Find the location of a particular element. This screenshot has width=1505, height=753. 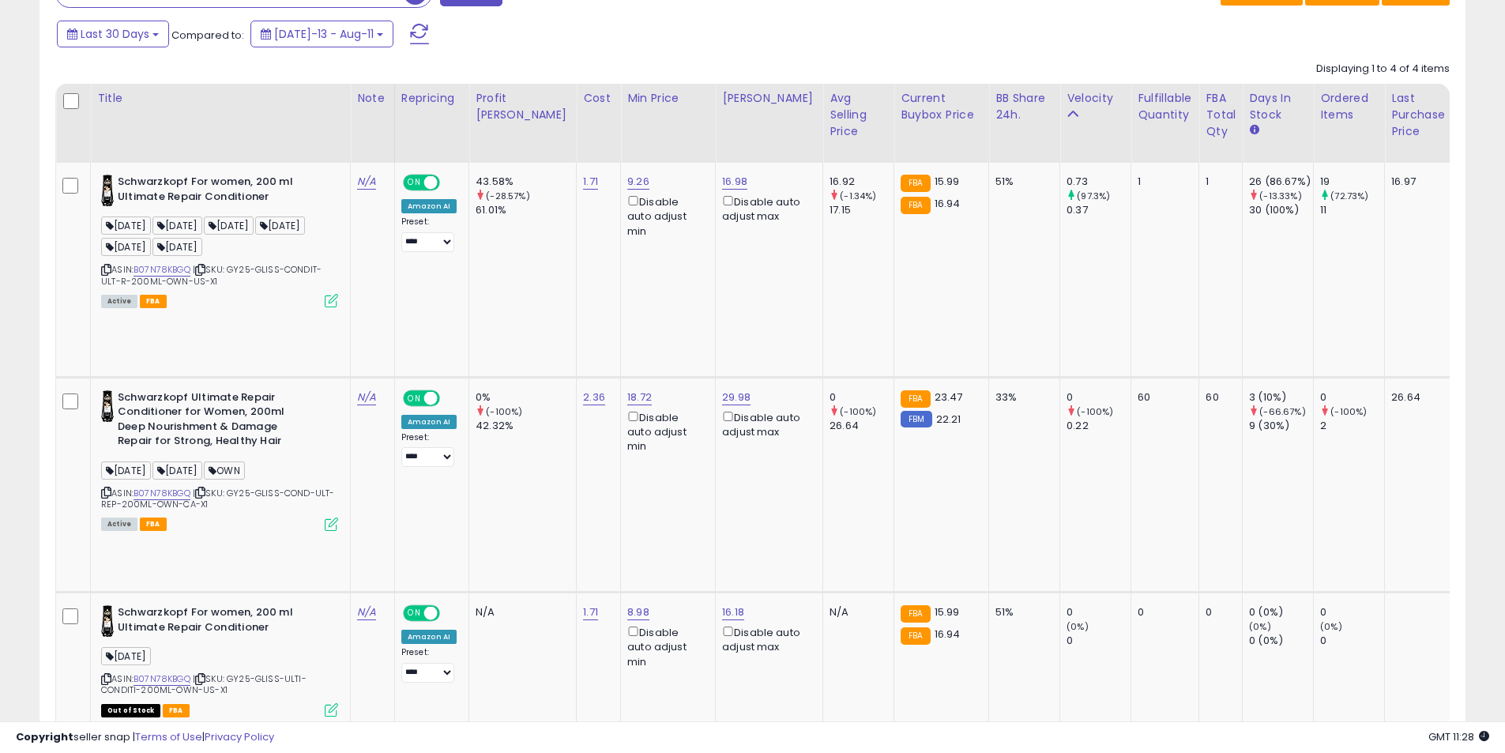

div: 43.58% is located at coordinates (525, 182).